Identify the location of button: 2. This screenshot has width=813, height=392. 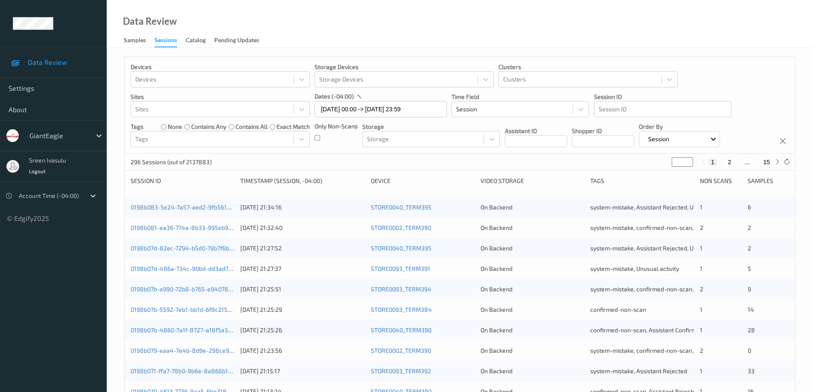
(729, 162).